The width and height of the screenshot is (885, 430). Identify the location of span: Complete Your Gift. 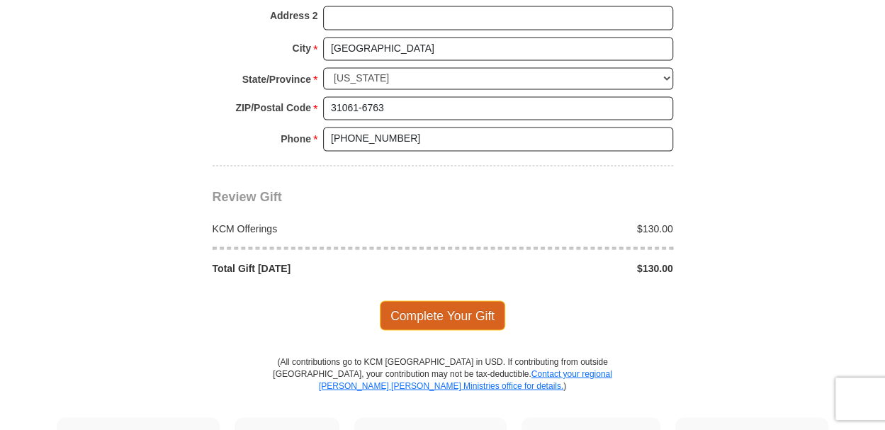
(442, 315).